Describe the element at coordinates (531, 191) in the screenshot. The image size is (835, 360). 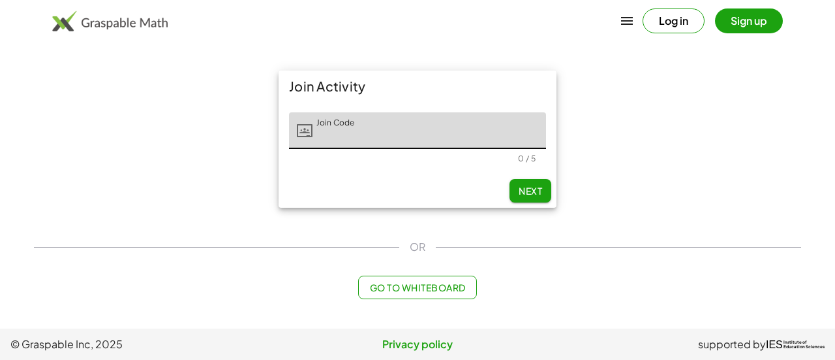
I see `span: Next` at that location.